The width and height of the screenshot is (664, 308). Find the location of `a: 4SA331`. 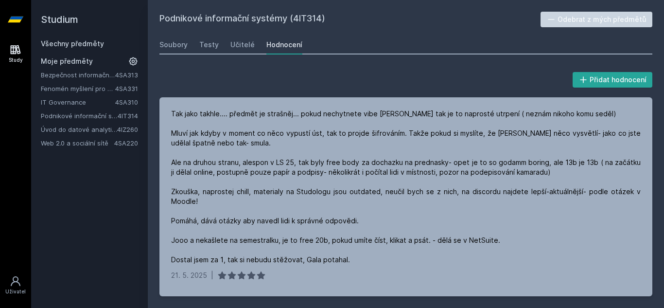

a: 4SA331 is located at coordinates (126, 88).